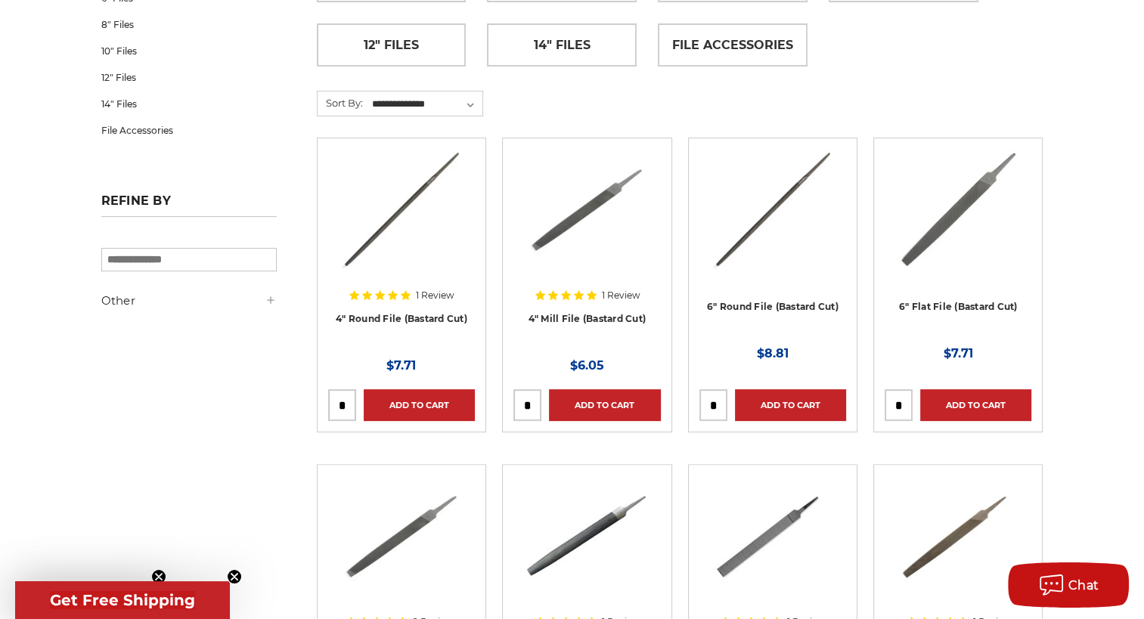  What do you see at coordinates (958, 306) in the screenshot?
I see `a: 6" Flat File (Bastard Cut)` at bounding box center [958, 306].